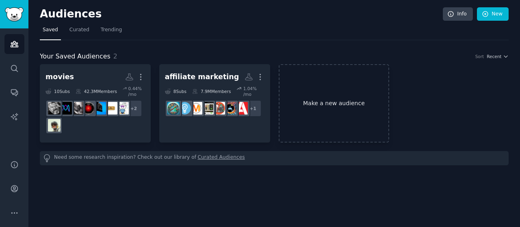  I want to click on div: movies, so click(60, 77).